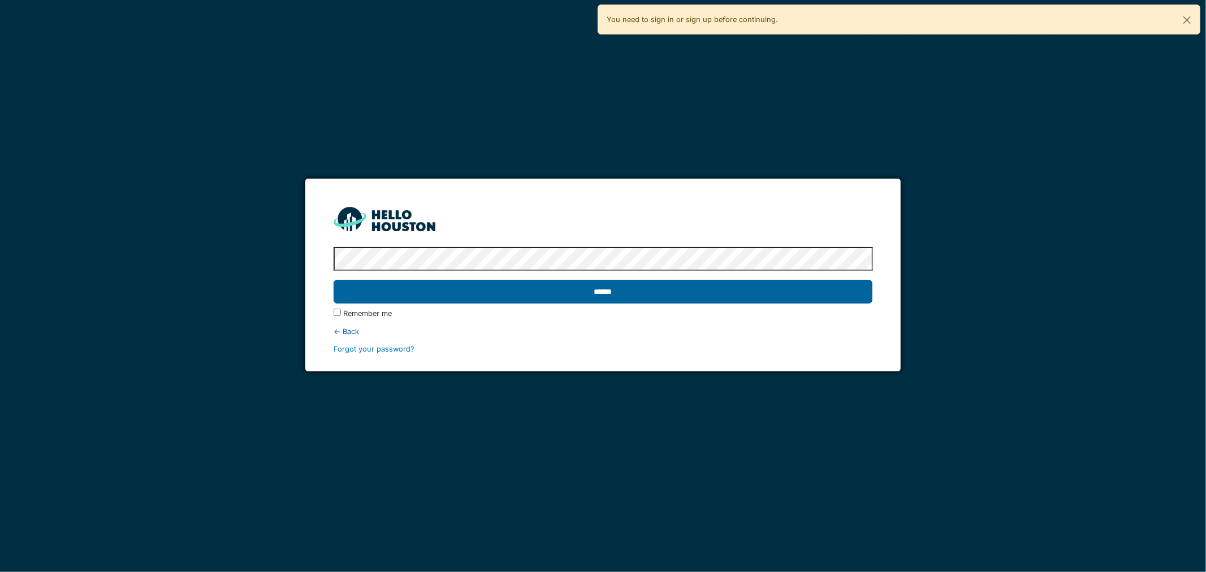 The width and height of the screenshot is (1206, 572). I want to click on div: ← Back, so click(604, 331).